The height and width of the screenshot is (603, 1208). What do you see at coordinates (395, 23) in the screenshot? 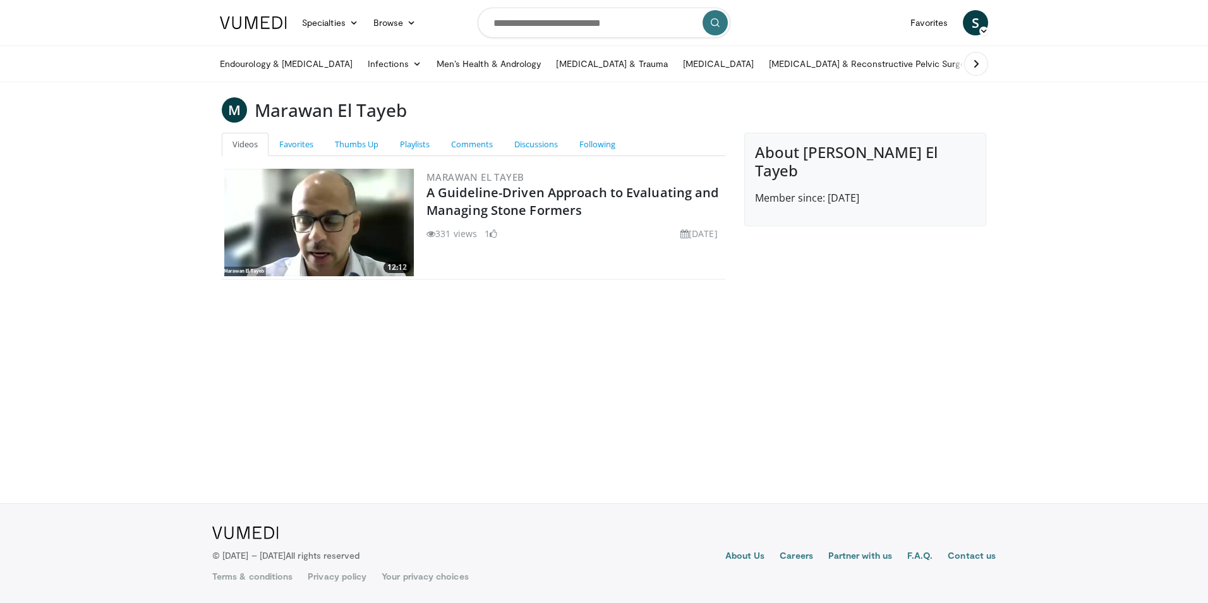
I see `a: Browse` at bounding box center [395, 23].